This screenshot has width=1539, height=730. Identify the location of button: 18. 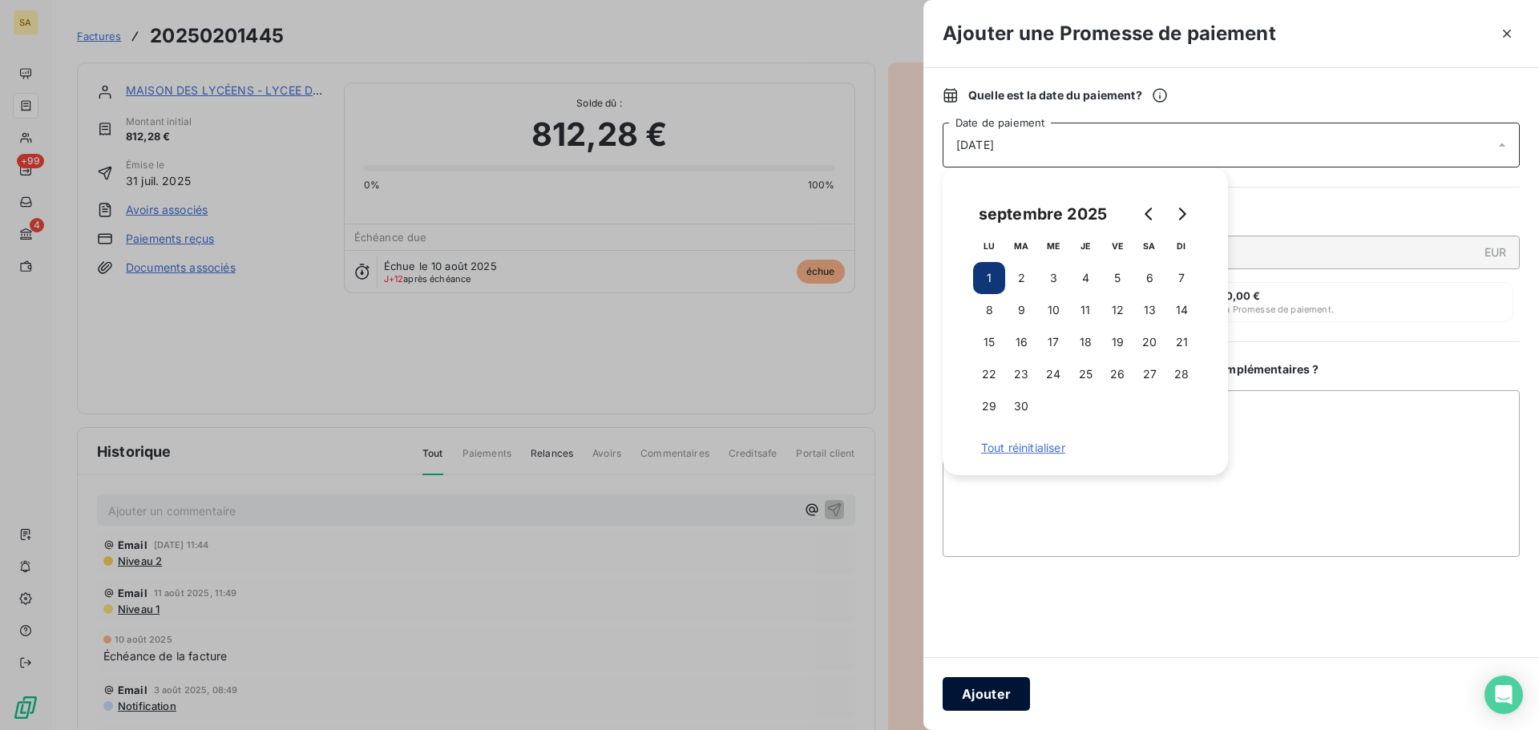
(1085, 342).